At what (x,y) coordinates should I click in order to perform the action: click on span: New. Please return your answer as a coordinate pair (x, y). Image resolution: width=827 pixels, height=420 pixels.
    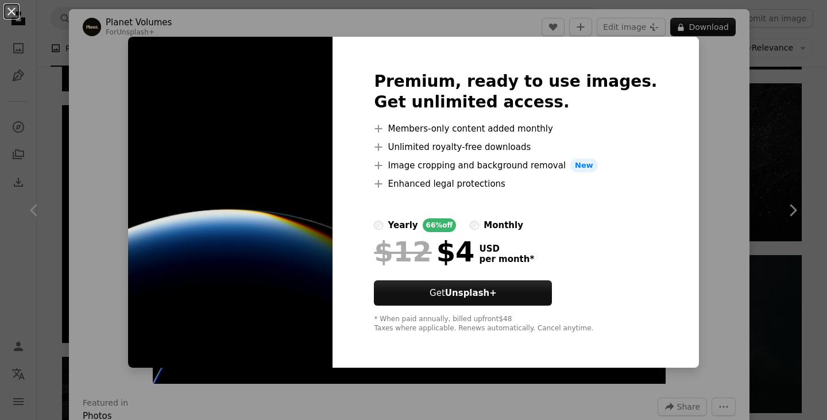
    Looking at the image, I should click on (584, 165).